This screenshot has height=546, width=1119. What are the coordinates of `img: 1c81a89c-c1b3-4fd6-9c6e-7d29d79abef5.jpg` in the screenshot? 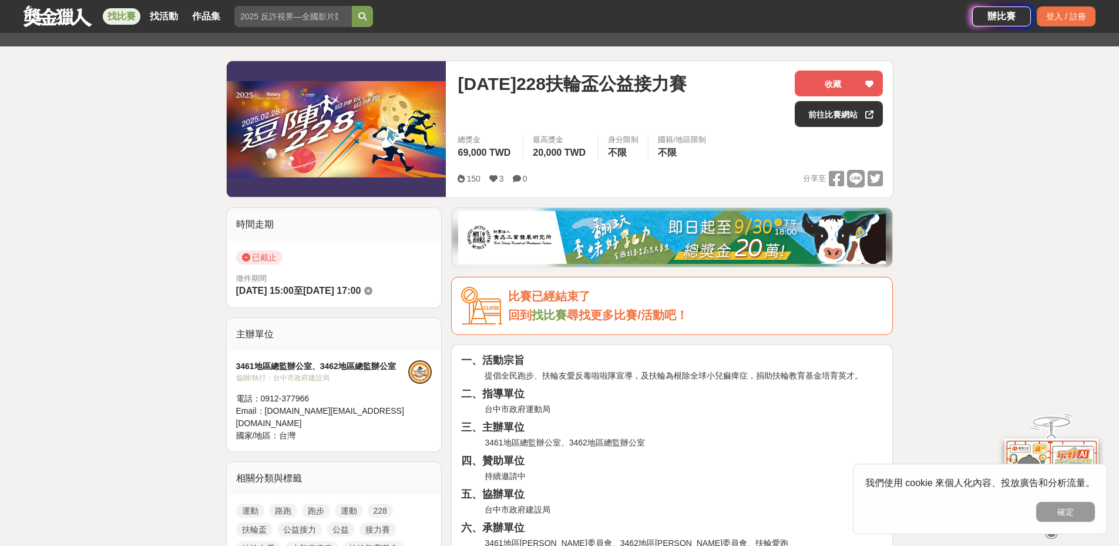 It's located at (672, 237).